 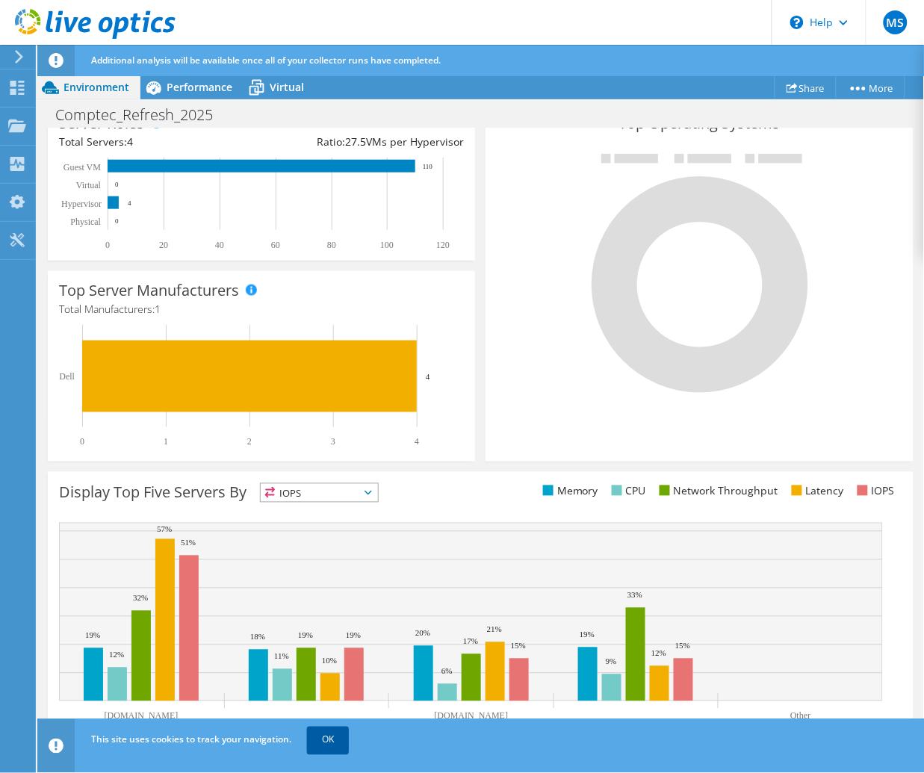 What do you see at coordinates (191, 740) in the screenshot?
I see `span: This site uses cookies to track your navigation.` at bounding box center [191, 740].